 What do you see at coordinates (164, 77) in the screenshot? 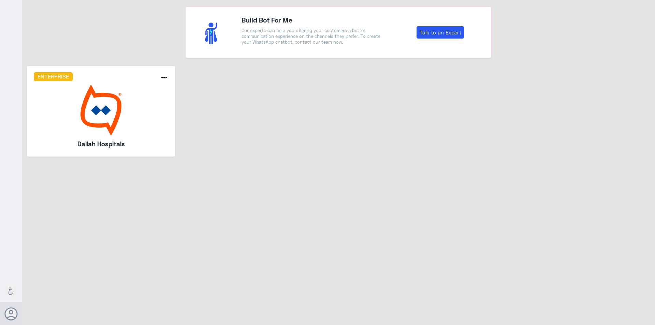
I see `i: more_horiz` at bounding box center [164, 77].